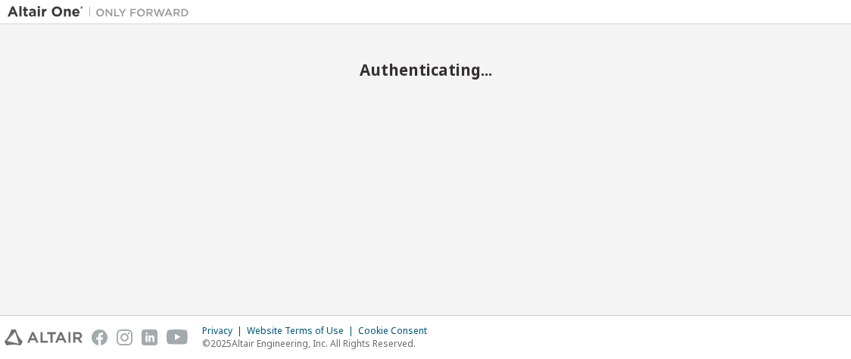 The image size is (851, 359). Describe the element at coordinates (43, 337) in the screenshot. I see `img: altair_logo.svg` at that location.